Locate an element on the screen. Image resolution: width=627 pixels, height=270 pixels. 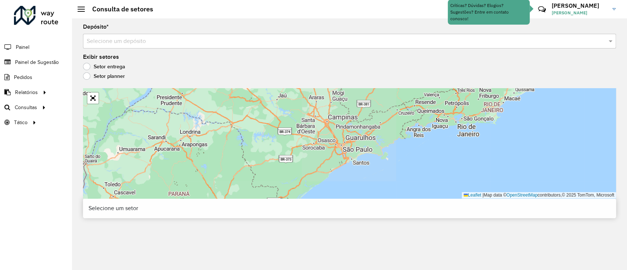
label: Setor planner is located at coordinates (104, 76).